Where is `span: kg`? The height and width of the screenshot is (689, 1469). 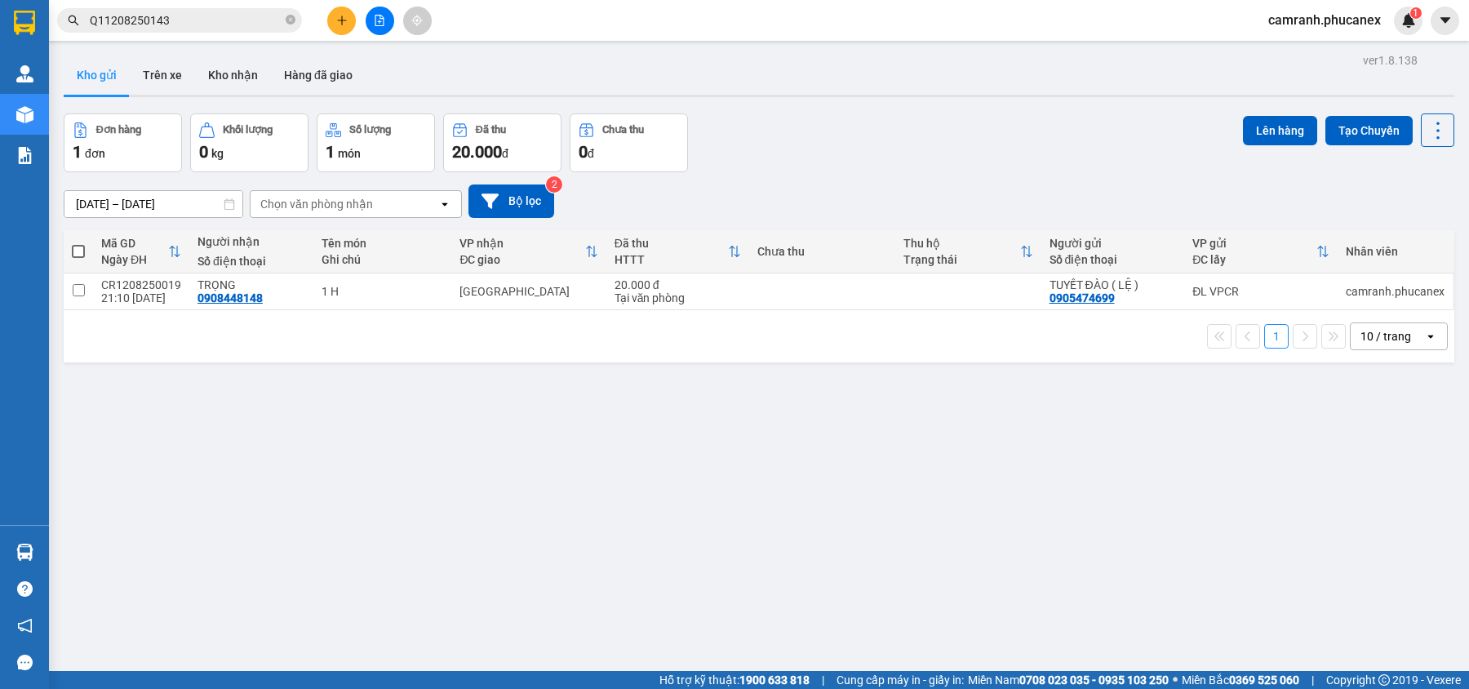
span: kg is located at coordinates (217, 153).